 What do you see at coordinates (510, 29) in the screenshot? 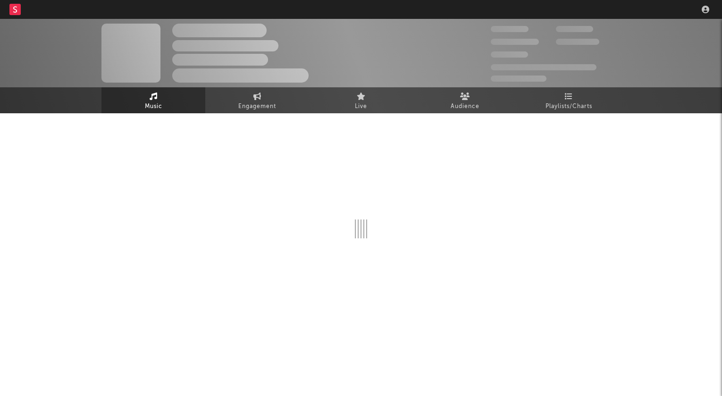
I see `span: 300,000` at bounding box center [510, 29].